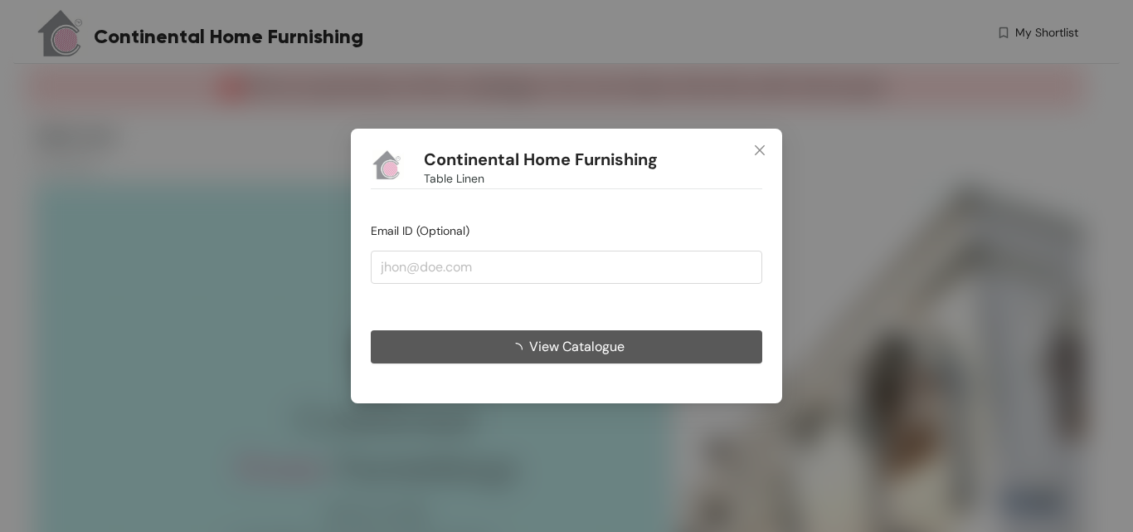 The height and width of the screenshot is (532, 1133). I want to click on h1: Continental Home Furnishing, so click(541, 159).